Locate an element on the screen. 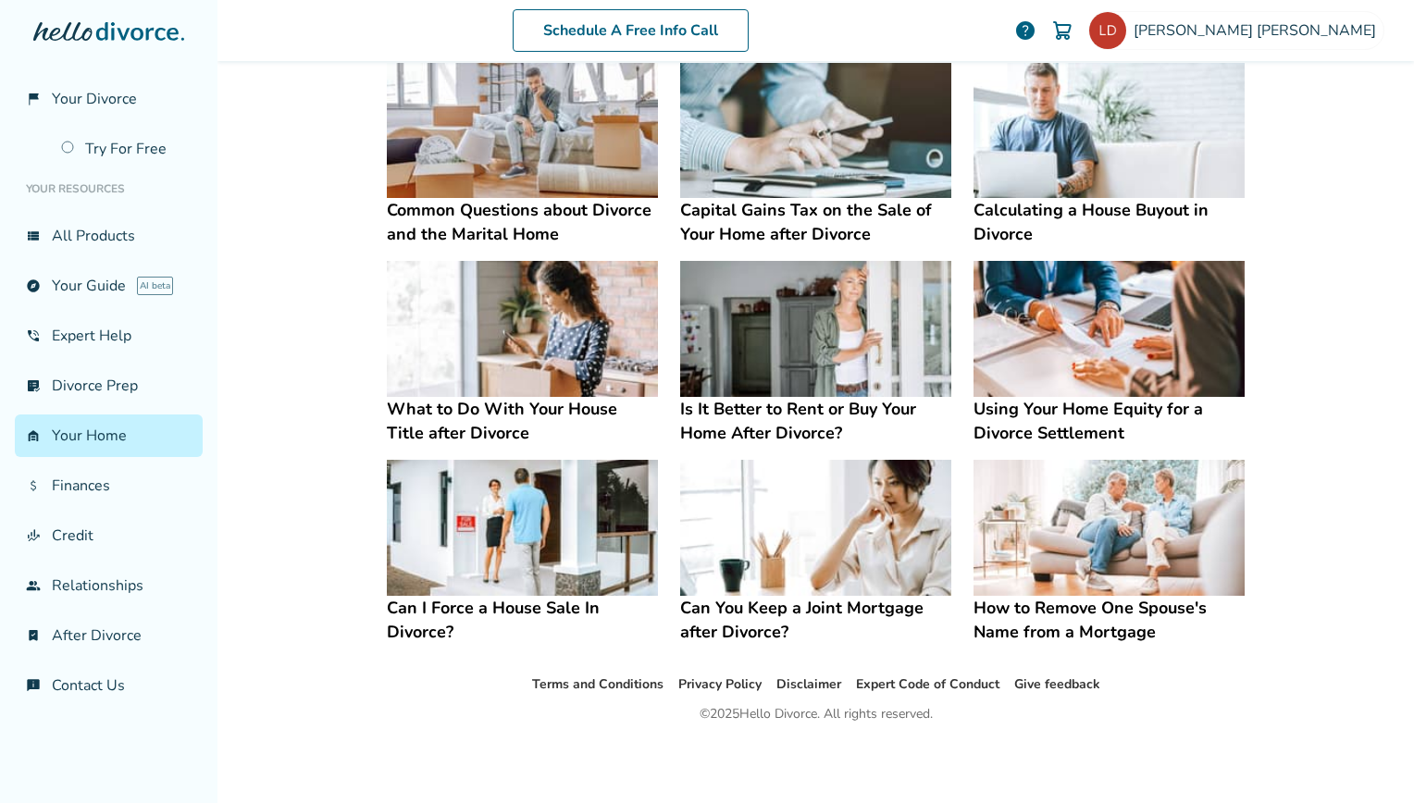 Image resolution: width=1414 pixels, height=803 pixels. span: chat_info is located at coordinates (33, 686).